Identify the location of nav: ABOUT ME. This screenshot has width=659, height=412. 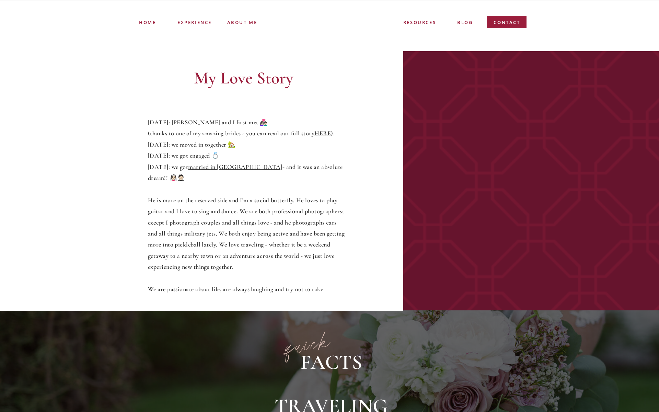
(242, 22).